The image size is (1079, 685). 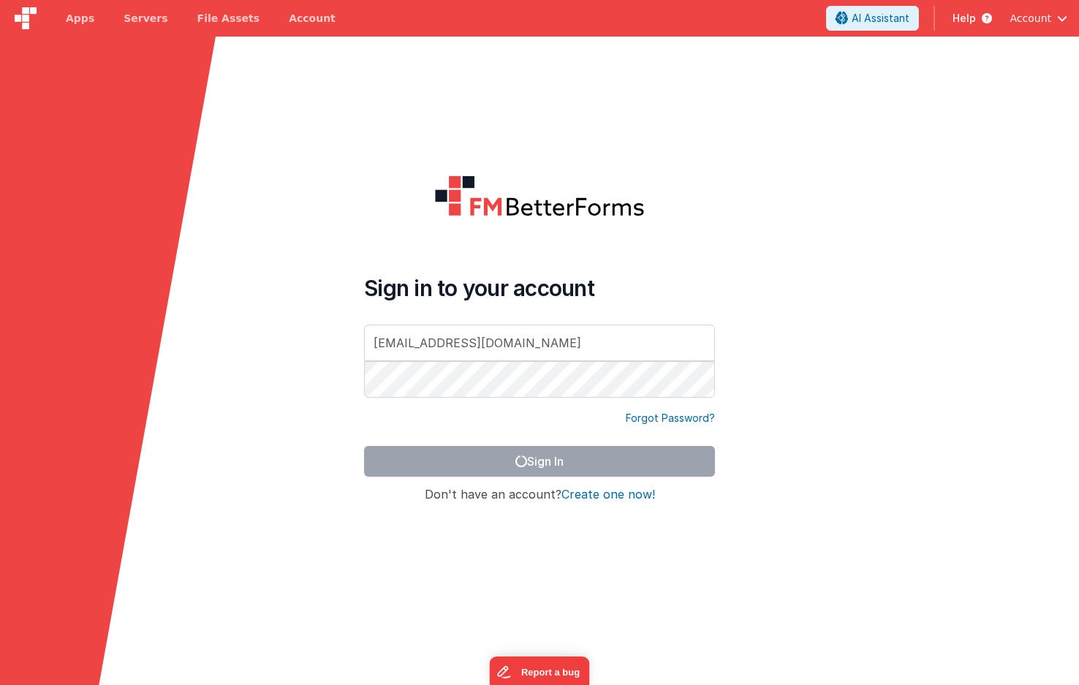 I want to click on span: Apps, so click(x=80, y=18).